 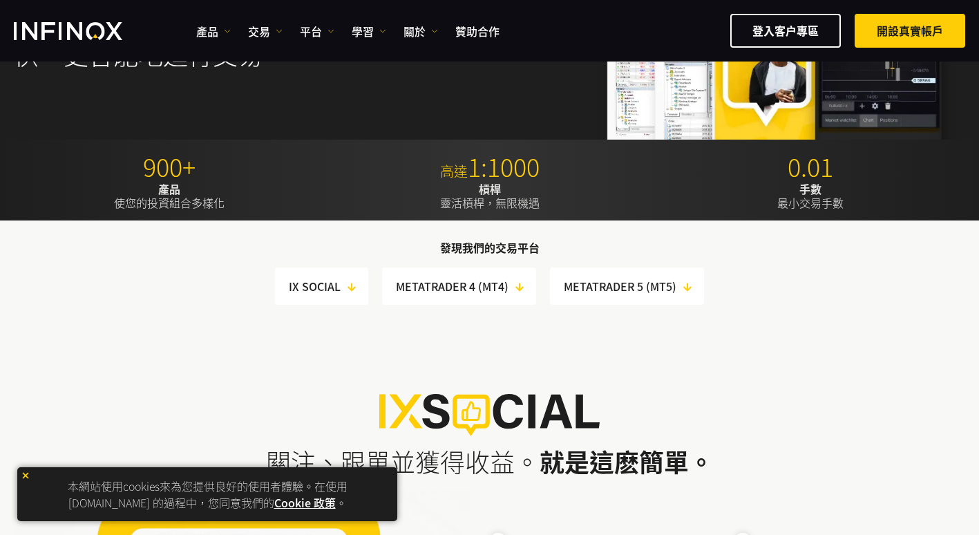 I want to click on a: METATRADER 5 (MT5), so click(x=633, y=286).